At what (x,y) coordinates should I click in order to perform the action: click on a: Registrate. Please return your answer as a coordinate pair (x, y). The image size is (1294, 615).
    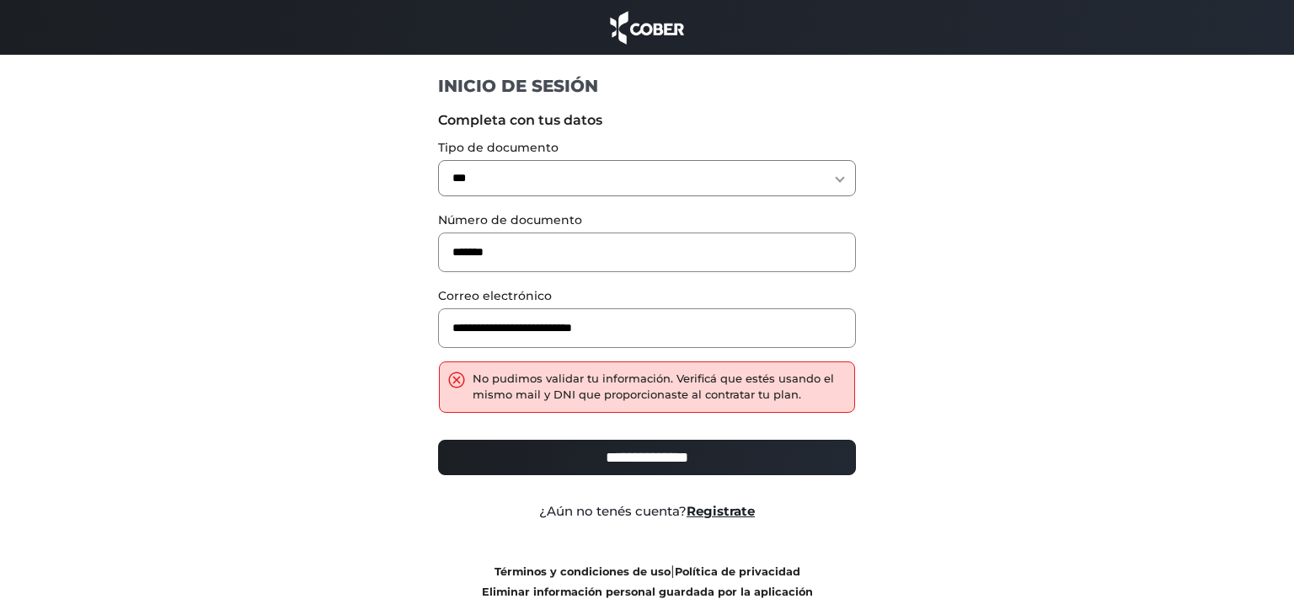
    Looking at the image, I should click on (720, 510).